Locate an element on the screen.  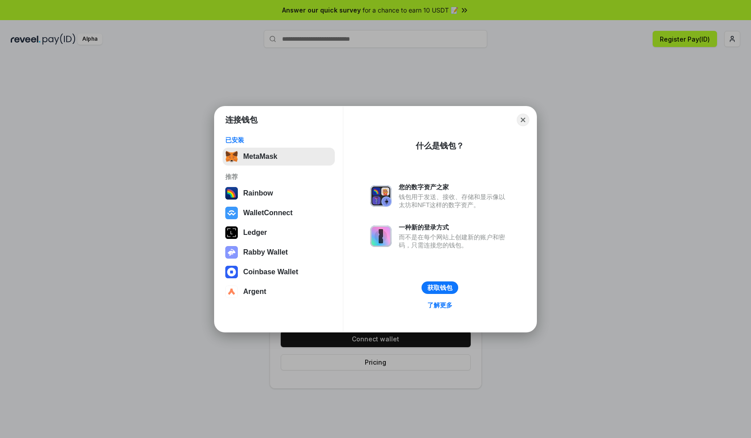
button: Close is located at coordinates (523, 120).